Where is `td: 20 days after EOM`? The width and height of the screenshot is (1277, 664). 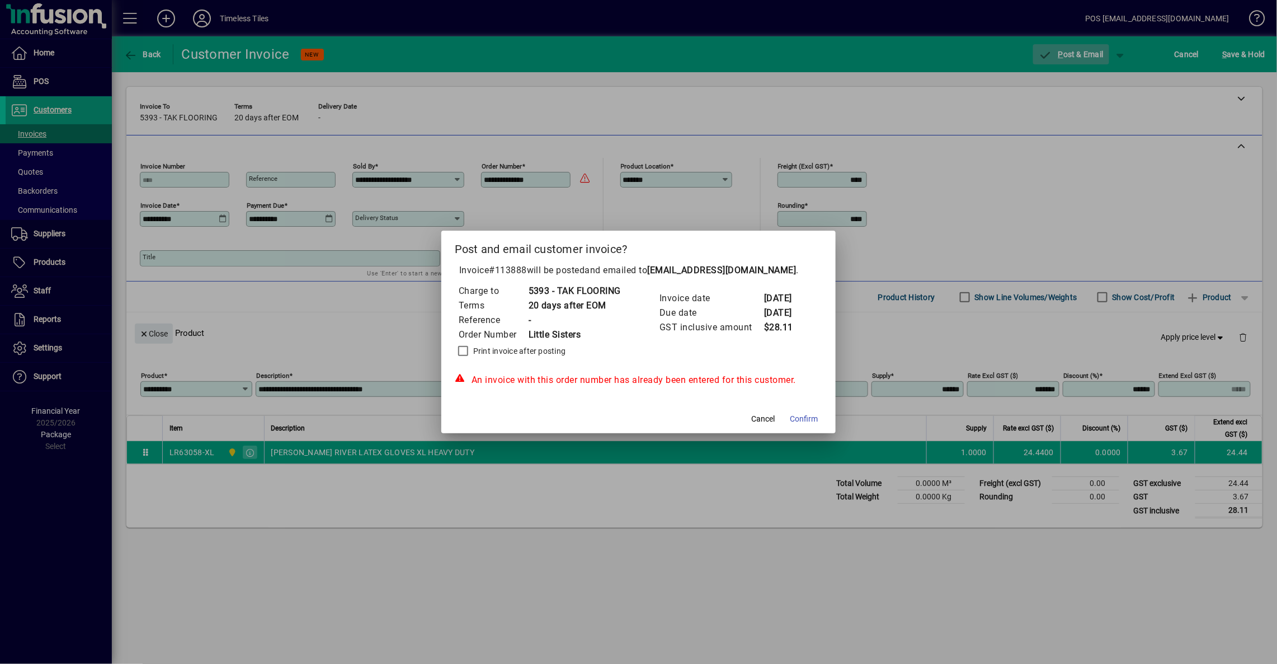
td: 20 days after EOM is located at coordinates (575, 305).